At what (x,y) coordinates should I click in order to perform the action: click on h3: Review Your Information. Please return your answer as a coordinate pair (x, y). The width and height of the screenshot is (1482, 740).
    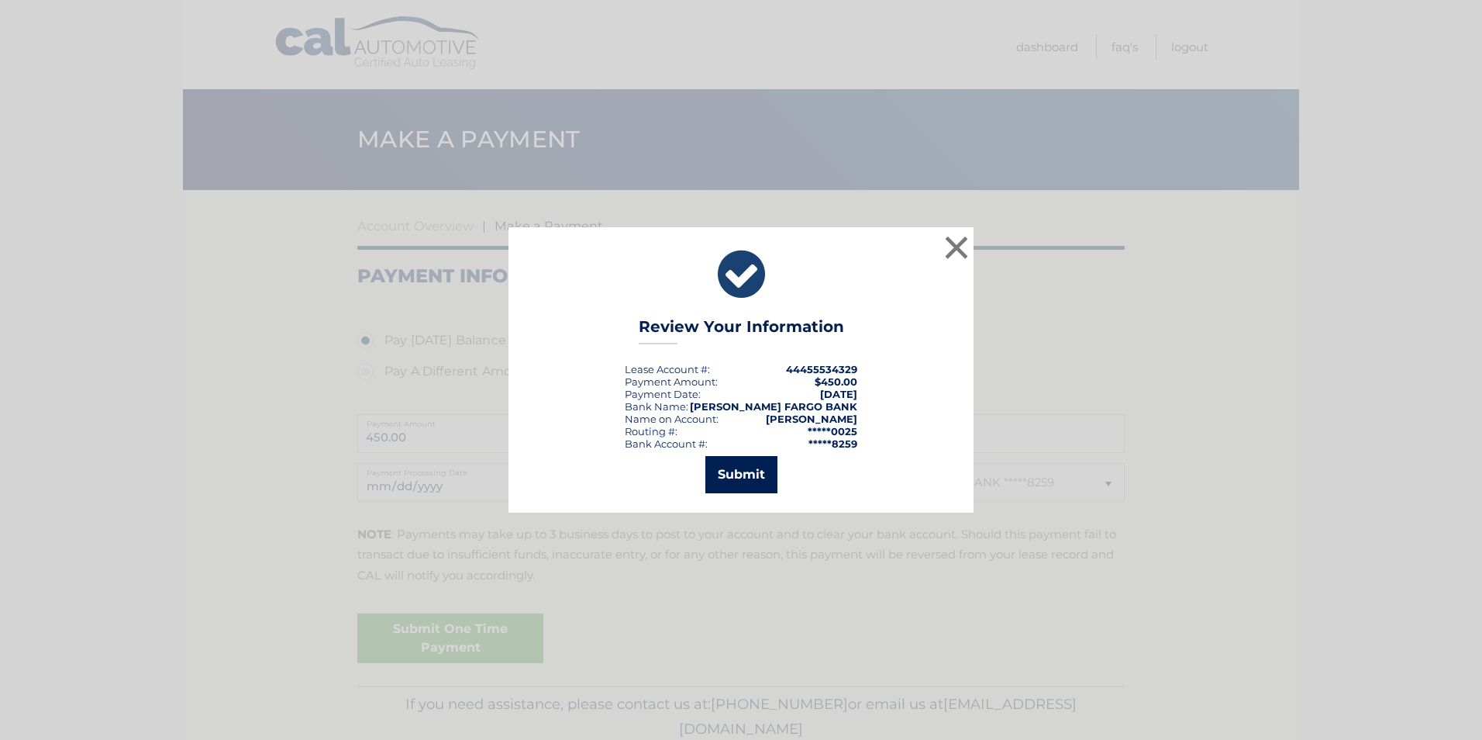
    Looking at the image, I should click on (741, 330).